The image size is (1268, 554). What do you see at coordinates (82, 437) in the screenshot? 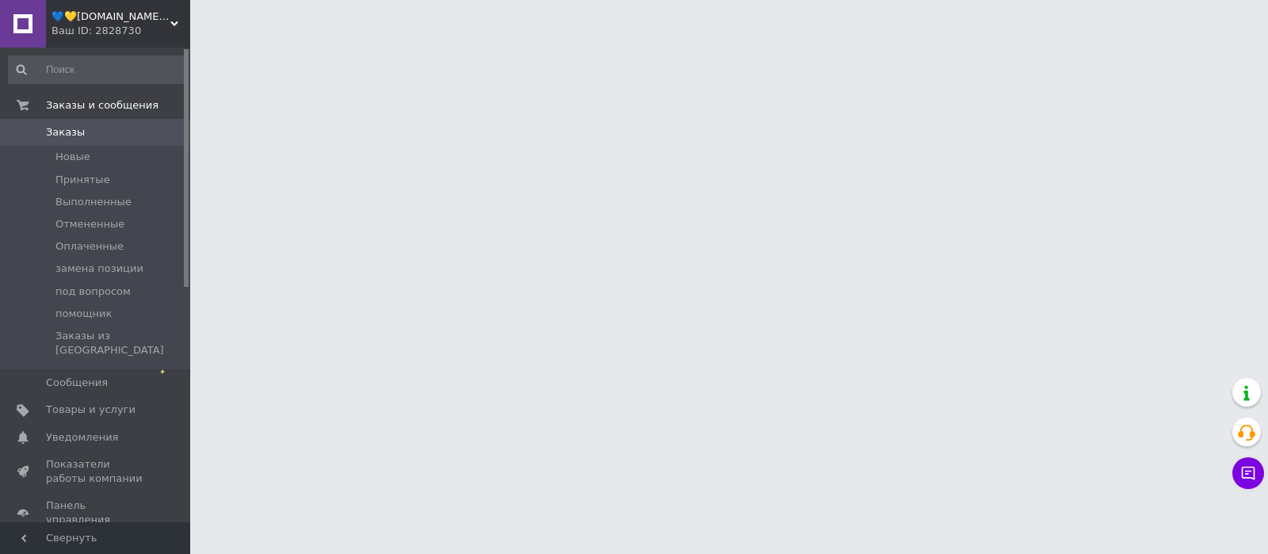
I see `span: Уведомления` at bounding box center [82, 437].